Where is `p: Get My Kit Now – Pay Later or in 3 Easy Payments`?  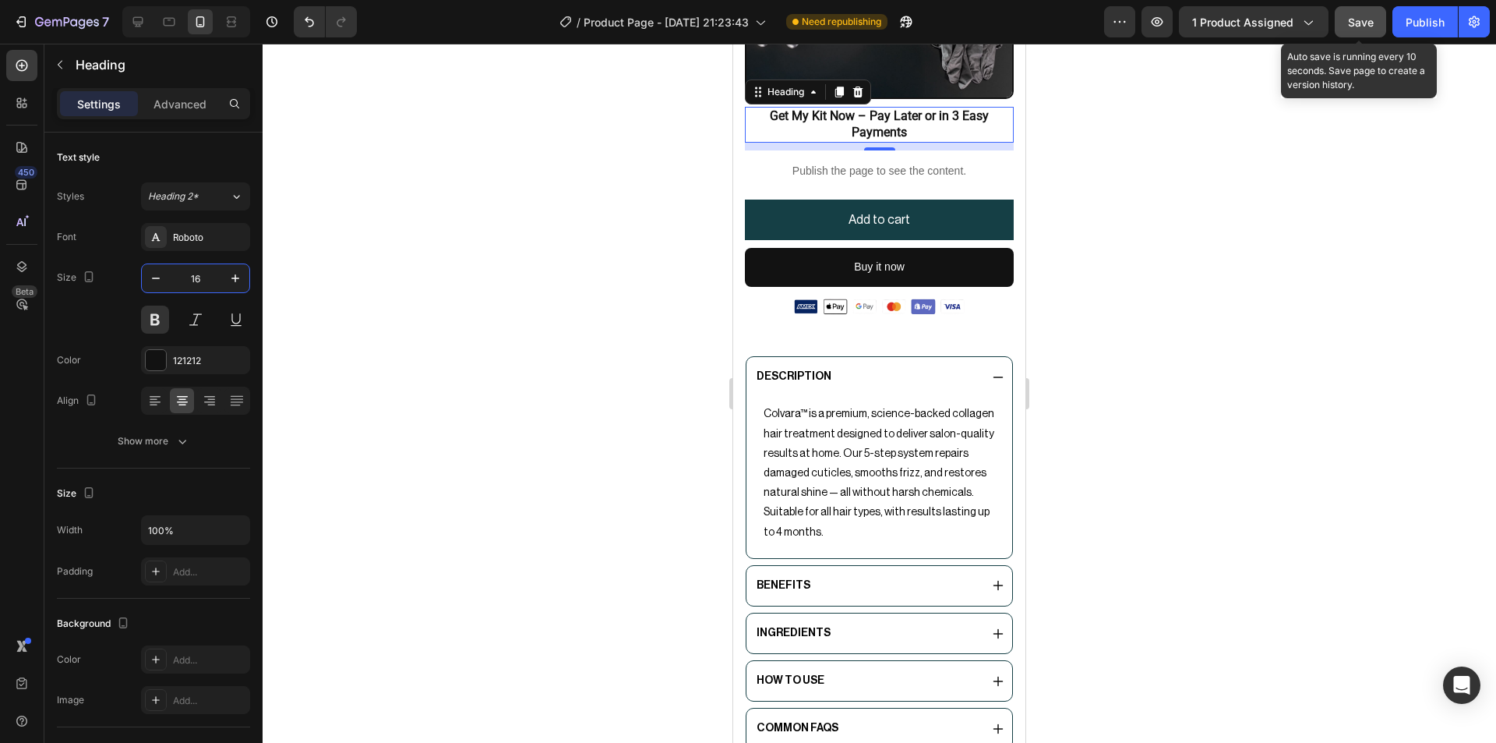 p: Get My Kit Now – Pay Later or in 3 Easy Payments is located at coordinates (146, 81).